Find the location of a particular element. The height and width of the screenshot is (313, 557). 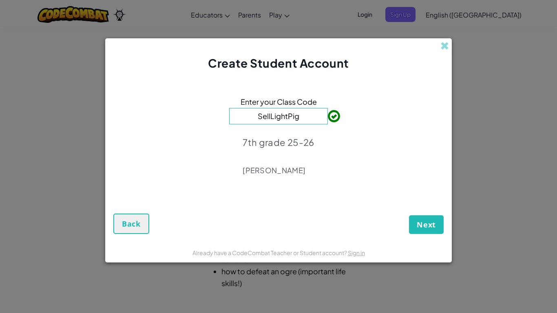

a: Sign in is located at coordinates (357, 253).